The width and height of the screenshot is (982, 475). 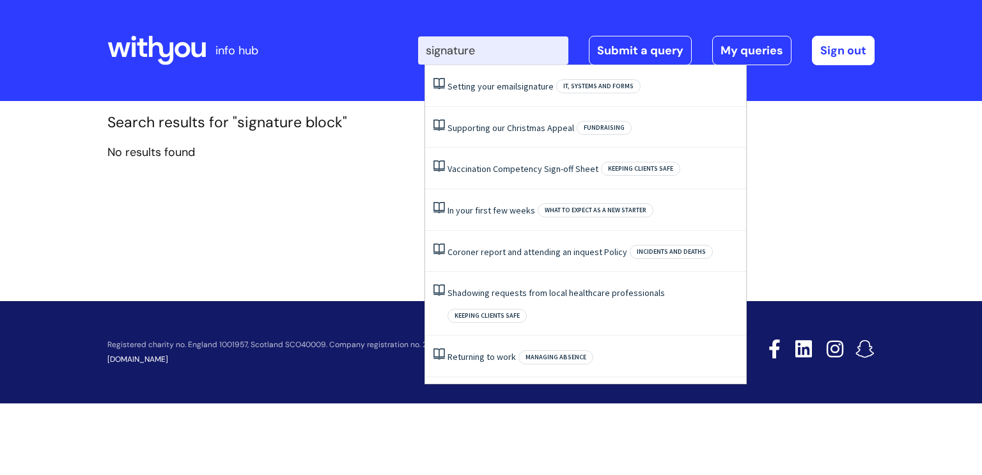 What do you see at coordinates (556, 357) in the screenshot?
I see `span: Managing absence` at bounding box center [556, 357].